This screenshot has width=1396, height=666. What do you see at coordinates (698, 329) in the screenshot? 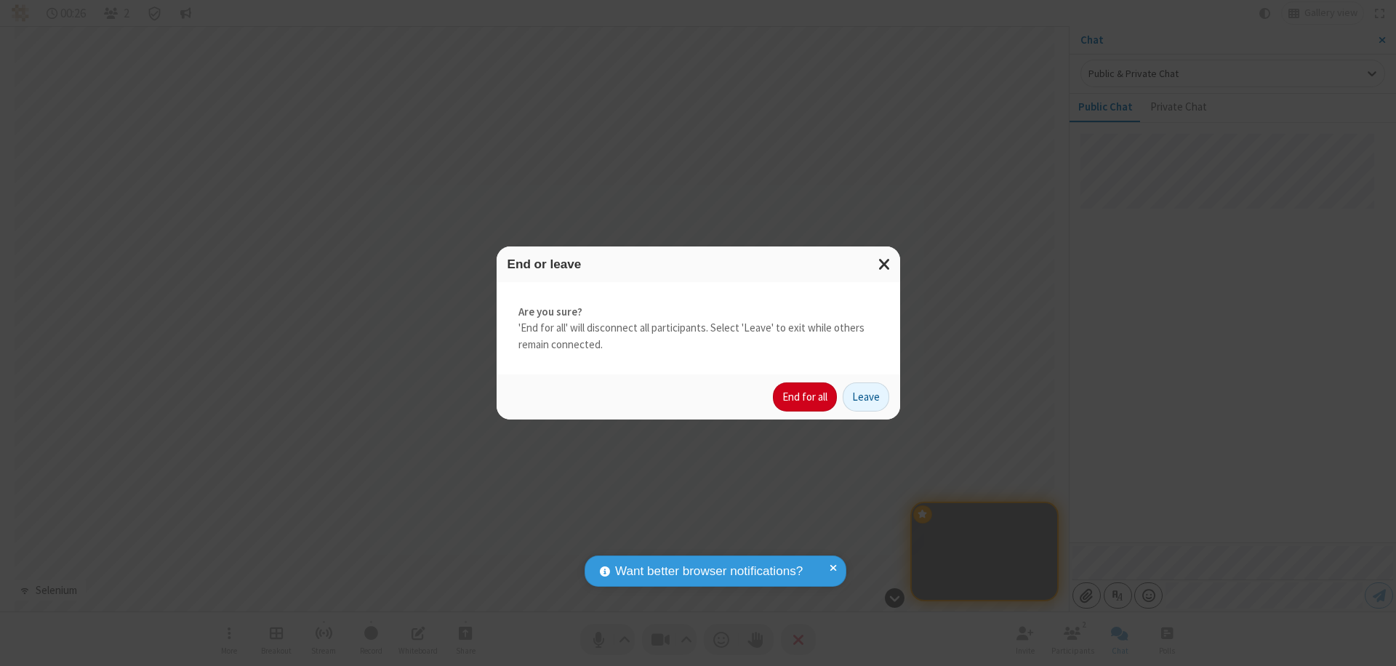
I see `div: 'End for all' will disconnect all participants. Select 'Leave' to exit while others remain connec...` at bounding box center [698, 329].